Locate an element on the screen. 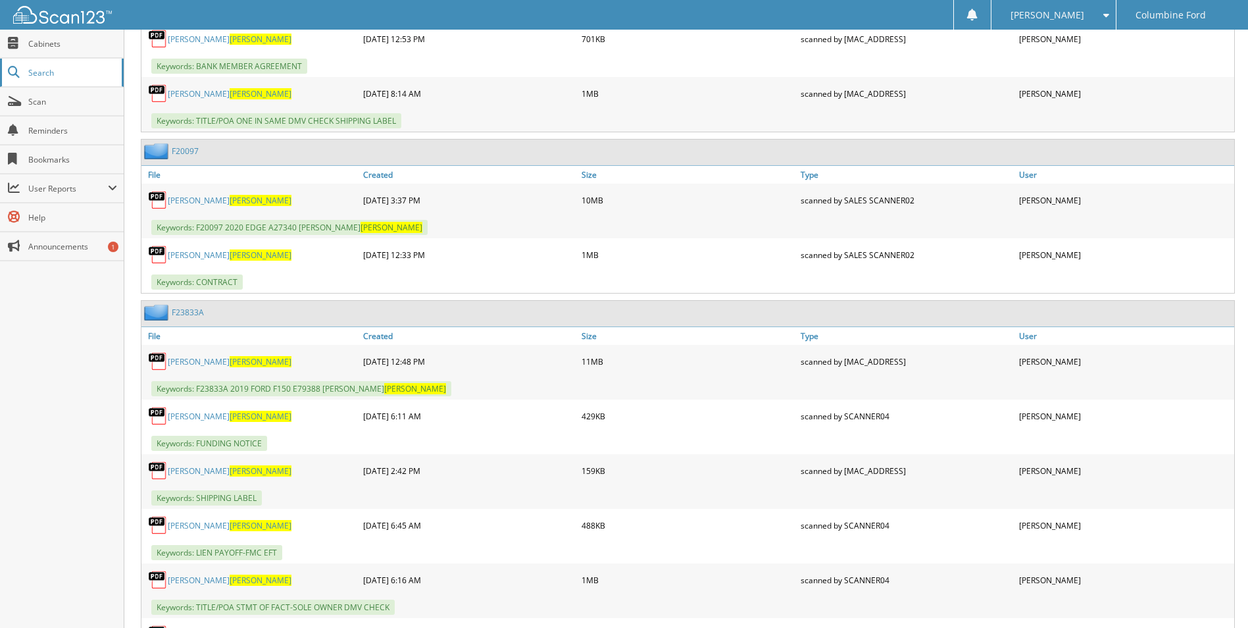 Image resolution: width=1248 pixels, height=628 pixels. a: F23833A is located at coordinates (187, 312).